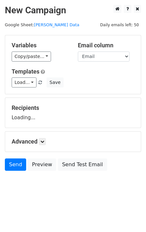 This screenshot has width=146, height=232. I want to click on a: Copy/paste..., so click(31, 56).